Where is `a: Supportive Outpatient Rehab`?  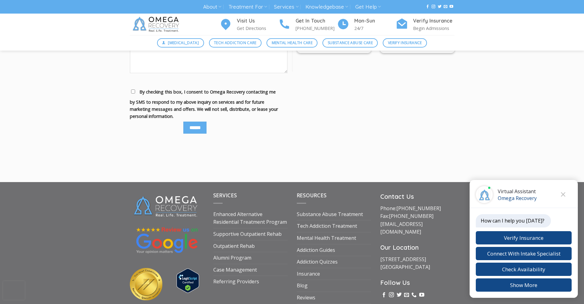 a: Supportive Outpatient Rehab is located at coordinates (247, 235).